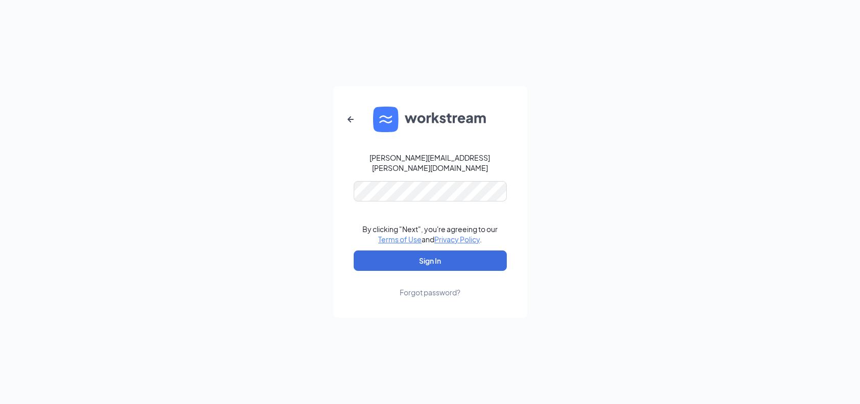 Image resolution: width=860 pixels, height=404 pixels. Describe the element at coordinates (350, 119) in the screenshot. I see `svg: ArrowLeftNew` at that location.